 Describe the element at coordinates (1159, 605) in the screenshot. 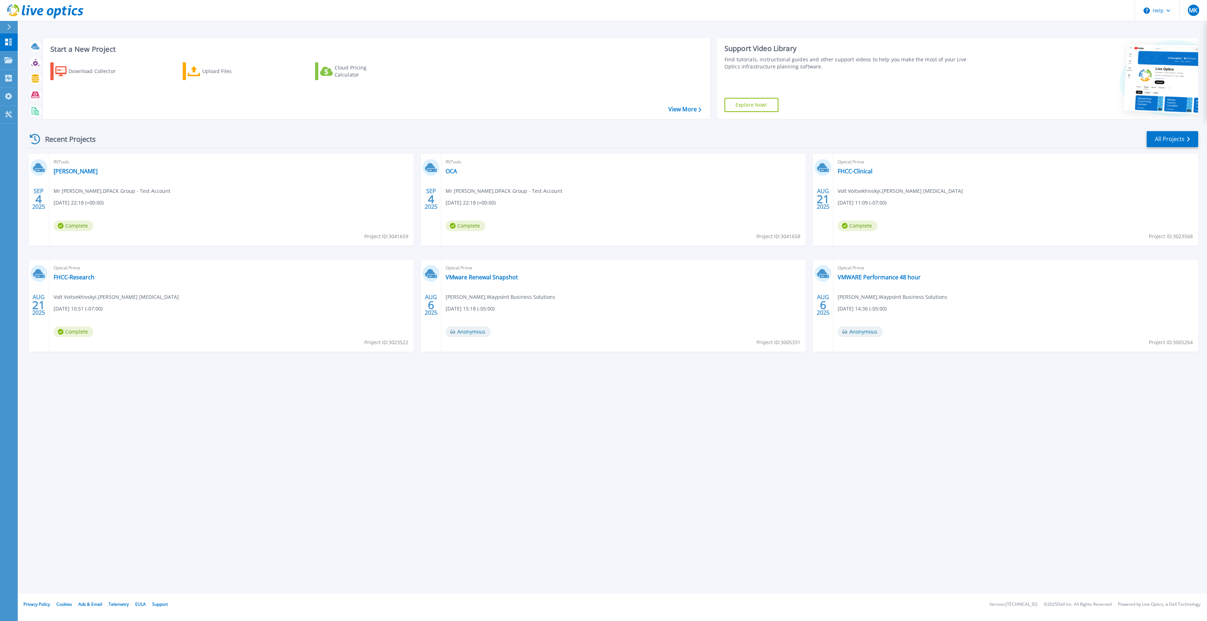

I see `li: Powered by Live Optics, a Dell Technology` at that location.